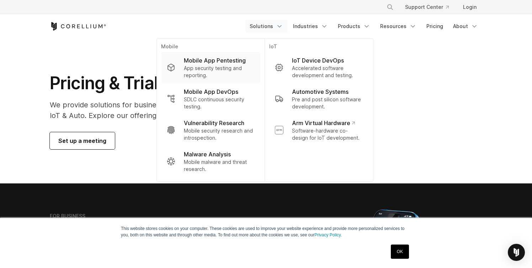  What do you see at coordinates (328, 235) in the screenshot?
I see `a: Privacy Policy.` at bounding box center [328, 235].